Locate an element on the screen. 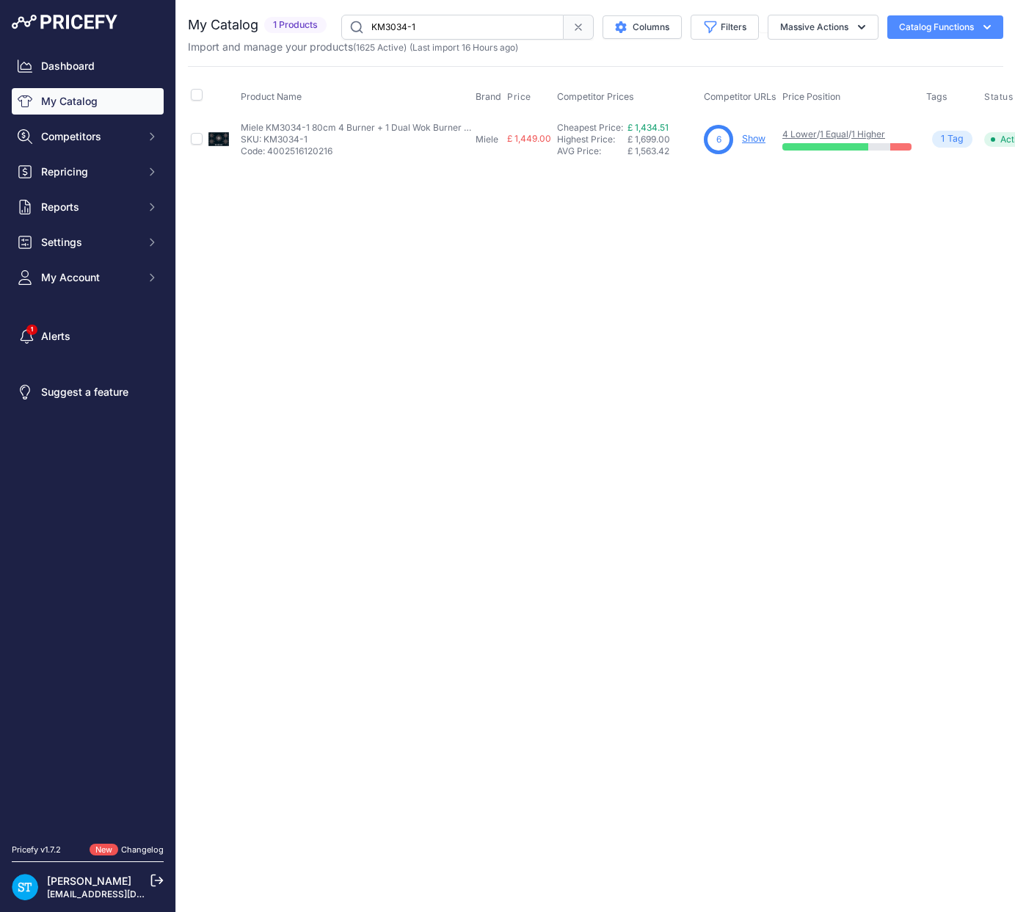 The width and height of the screenshot is (1015, 912). p: Miele is located at coordinates (488, 139).